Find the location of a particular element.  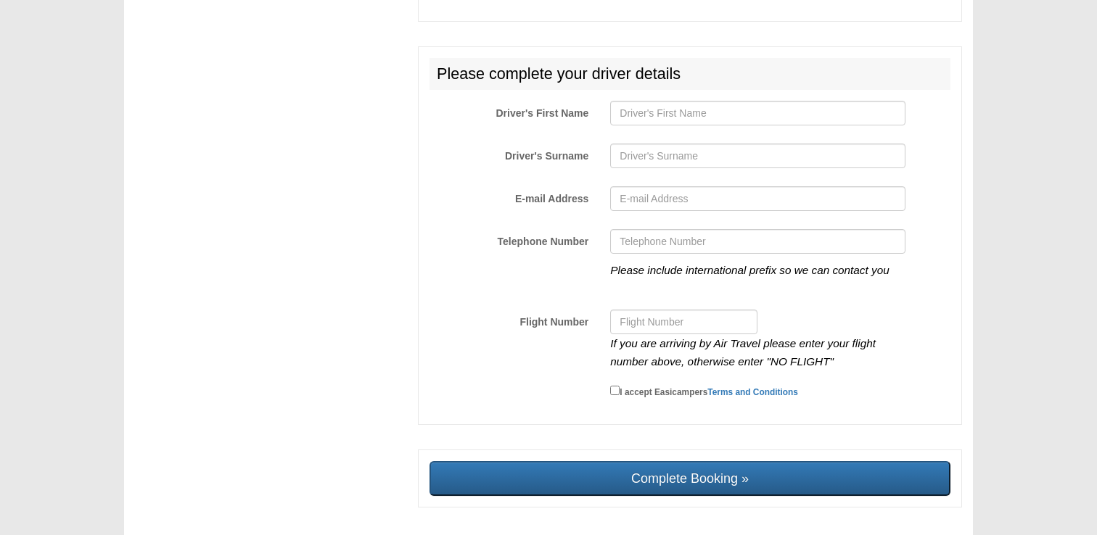

label: Flight Number is located at coordinates (509, 319).